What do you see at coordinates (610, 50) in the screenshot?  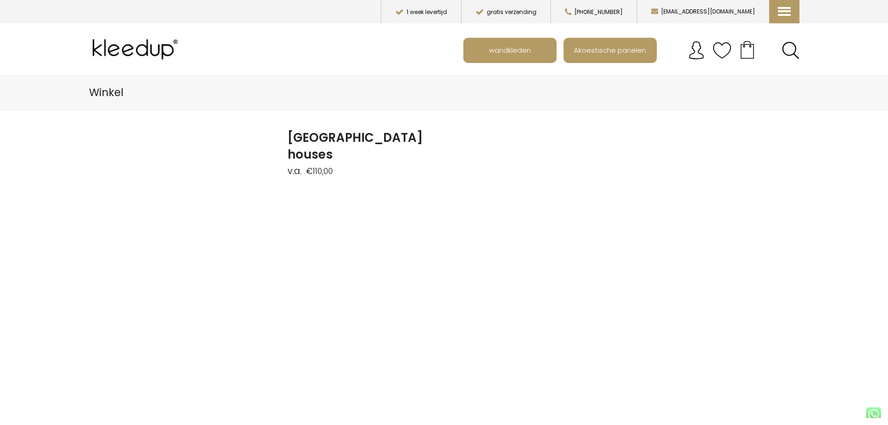 I see `span: Akoestische panelen` at bounding box center [610, 50].